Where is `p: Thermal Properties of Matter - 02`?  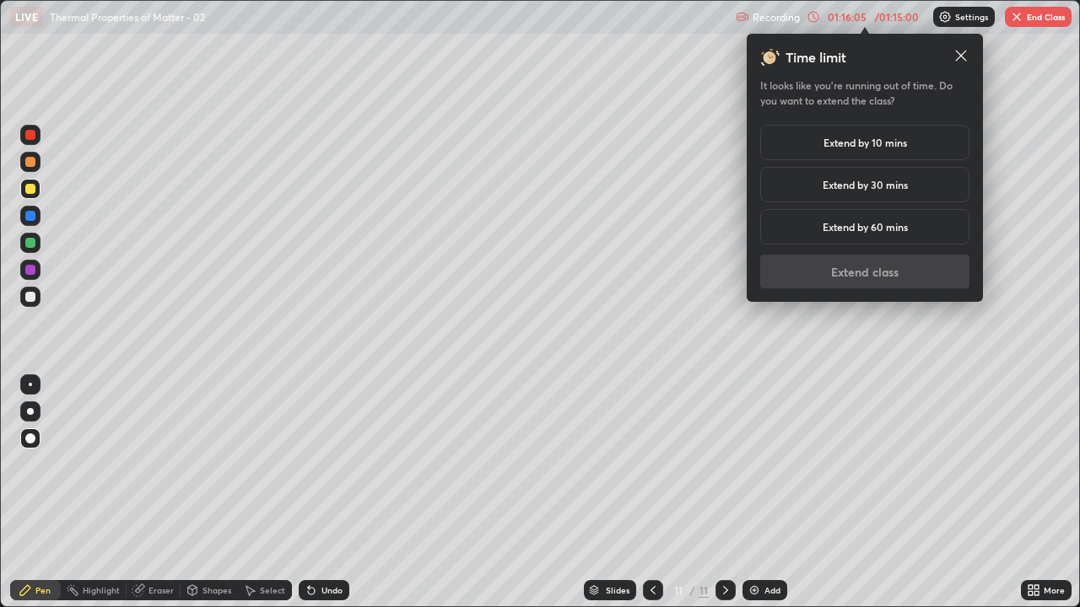
p: Thermal Properties of Matter - 02 is located at coordinates (127, 17).